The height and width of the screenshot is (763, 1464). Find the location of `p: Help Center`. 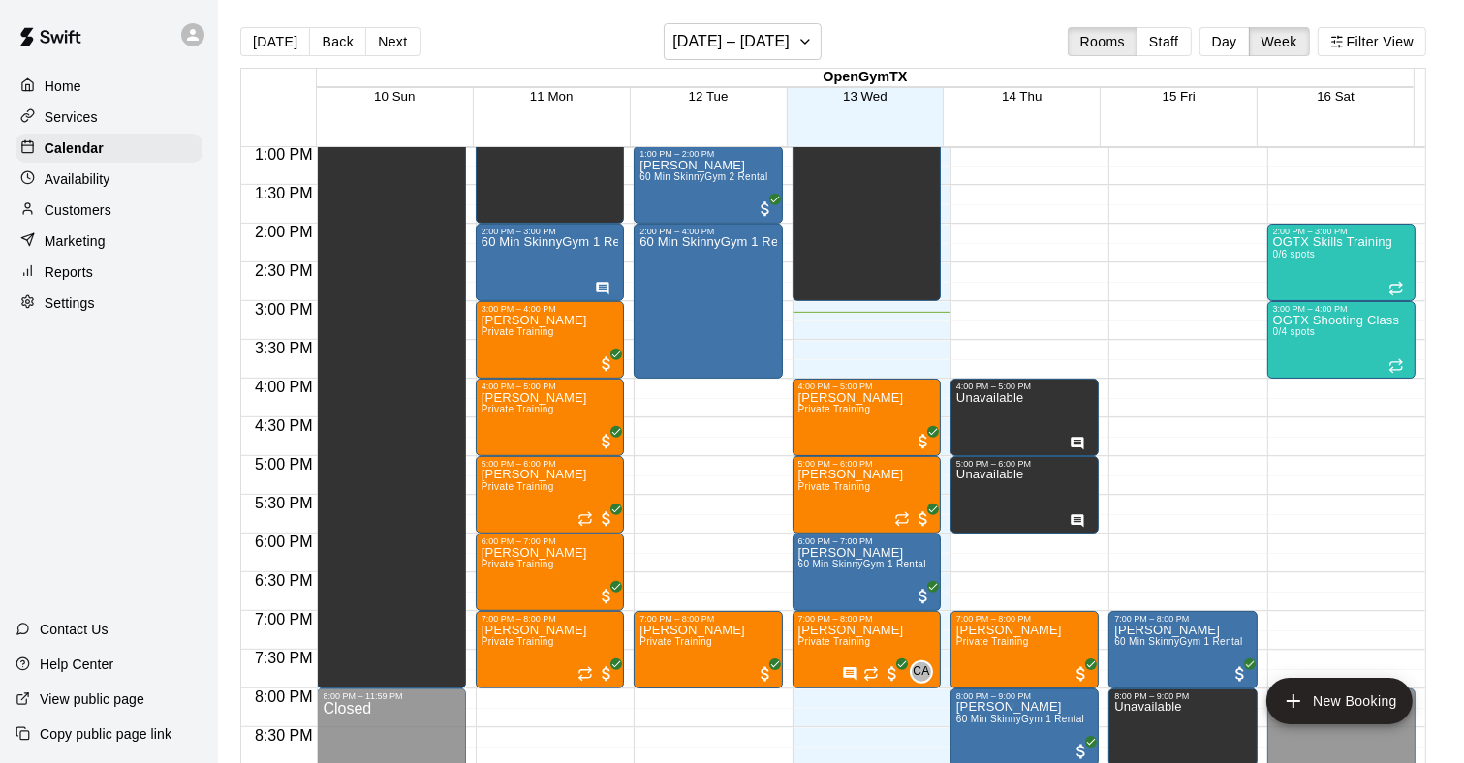

p: Help Center is located at coordinates (77, 664).